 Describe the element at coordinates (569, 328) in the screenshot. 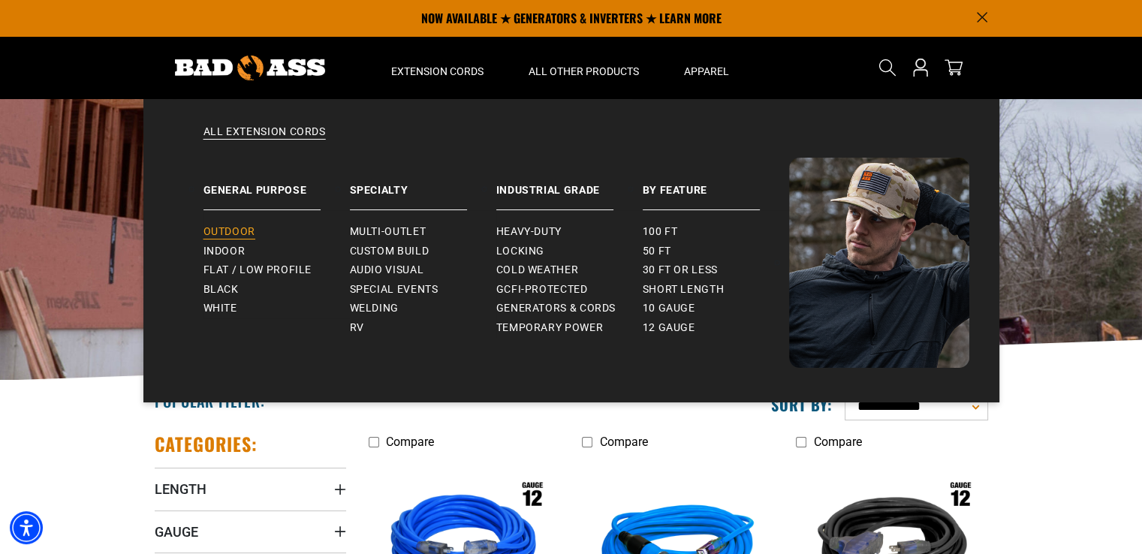

I see `a: Temporary Power` at that location.